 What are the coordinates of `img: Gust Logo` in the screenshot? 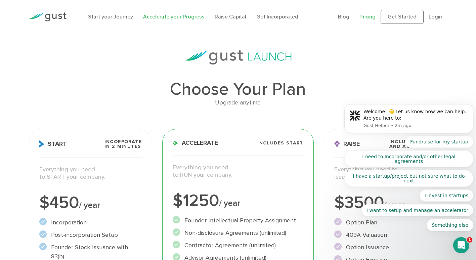 It's located at (48, 17).